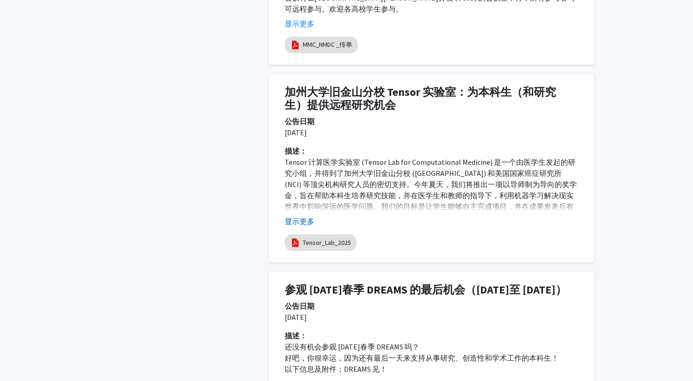  I want to click on font: Tensor 计算医学实验室 (Tensor Lab for Computational Medicine) 是一个由医学生发起的研究小组，并得到了加州大学旧金山分校 ([GEOGRAPHIC_..., so click(431, 190).